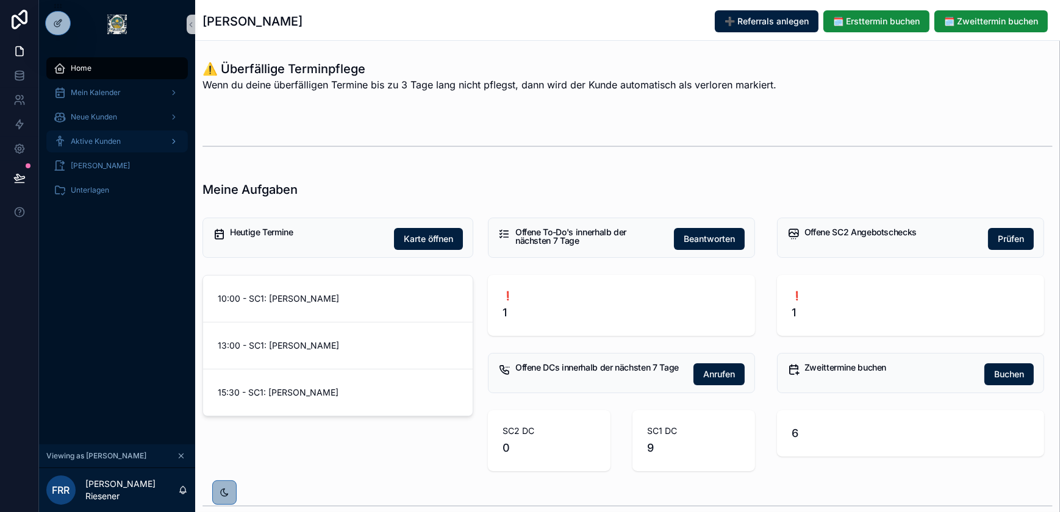 The image size is (1060, 512). I want to click on h1: Meine Aufgaben, so click(250, 190).